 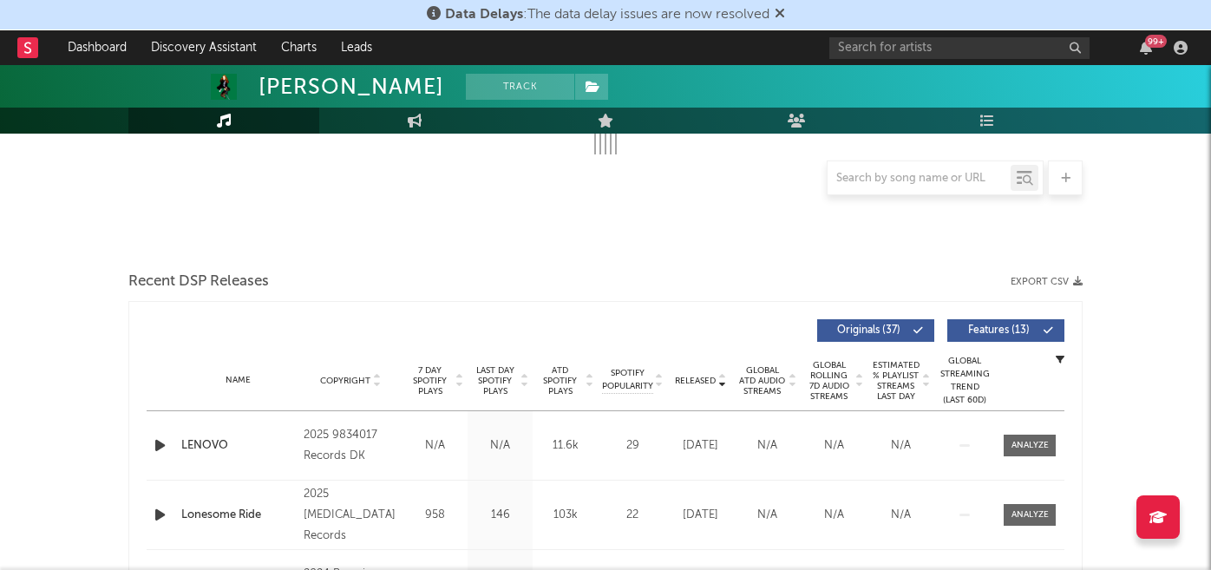 I want to click on span: Global Rolling 7D Audio Streams, so click(x=829, y=381).